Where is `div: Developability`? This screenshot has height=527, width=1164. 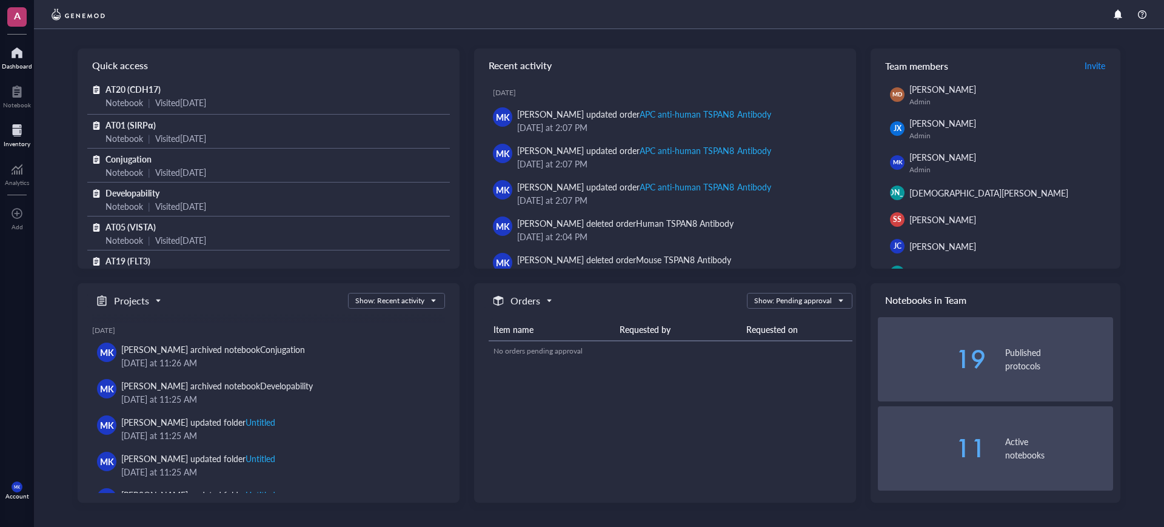
div: Developability is located at coordinates (286, 386).